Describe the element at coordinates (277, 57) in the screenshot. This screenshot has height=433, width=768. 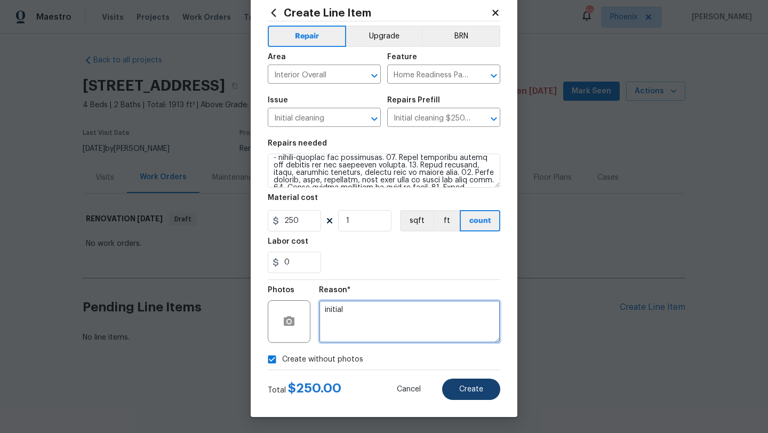
I see `h5: Area` at that location.